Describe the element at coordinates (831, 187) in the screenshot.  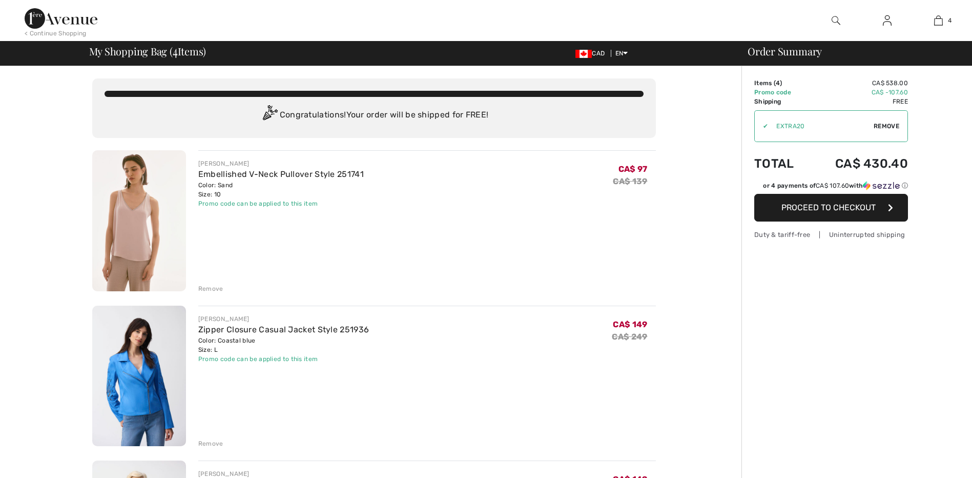
I see `div: or 4 payments ofCA$ 107.60withSezzle Click to learn more about Sezzle` at that location.